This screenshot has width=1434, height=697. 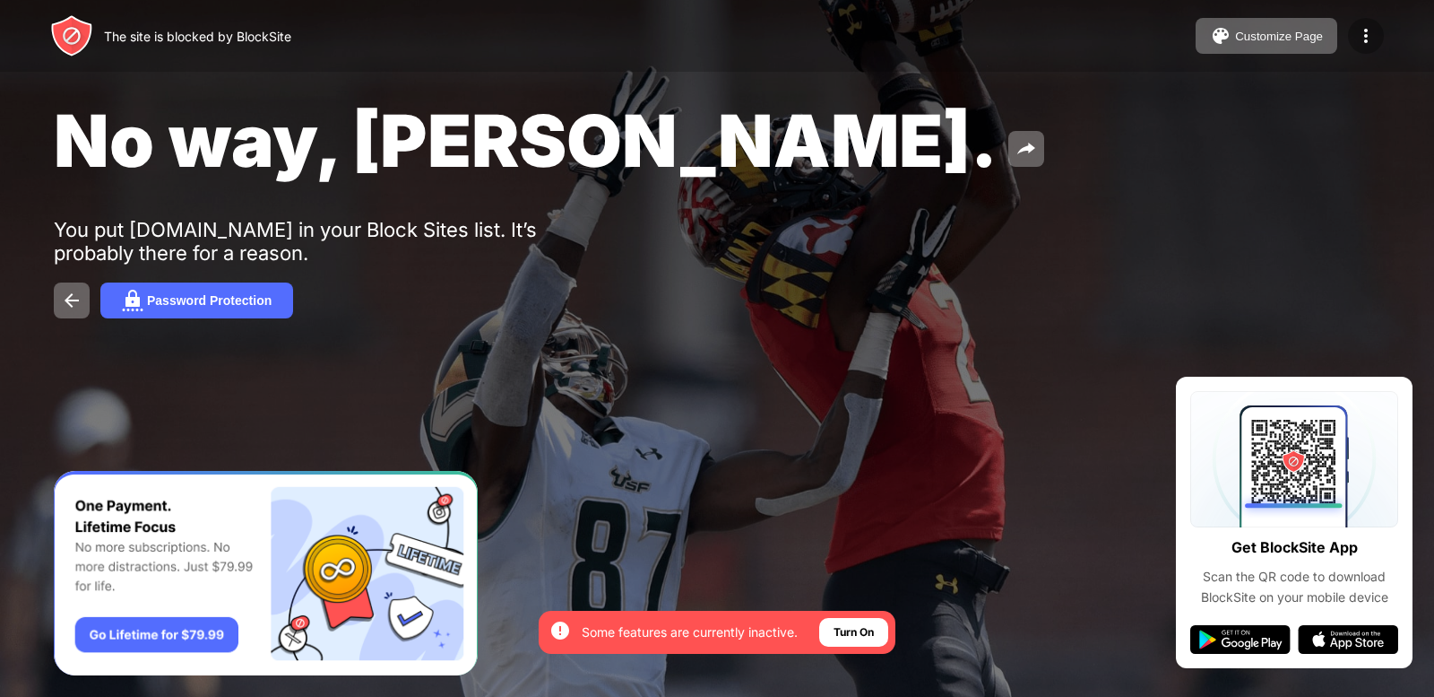 I want to click on img: password.svg, so click(x=133, y=300).